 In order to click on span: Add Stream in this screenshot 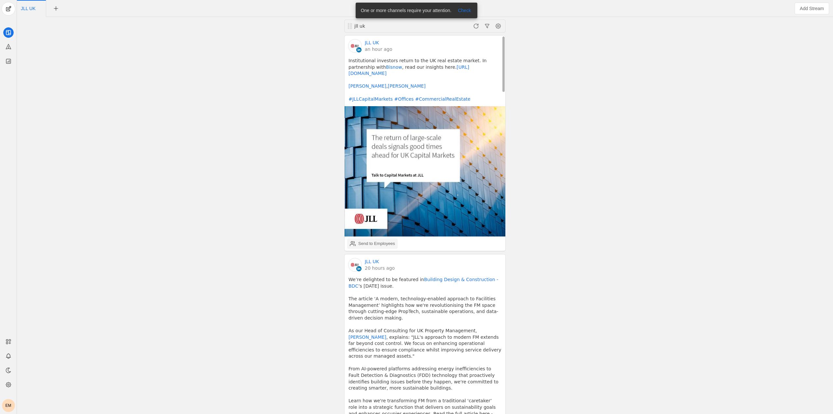, I will do `click(812, 8)`.